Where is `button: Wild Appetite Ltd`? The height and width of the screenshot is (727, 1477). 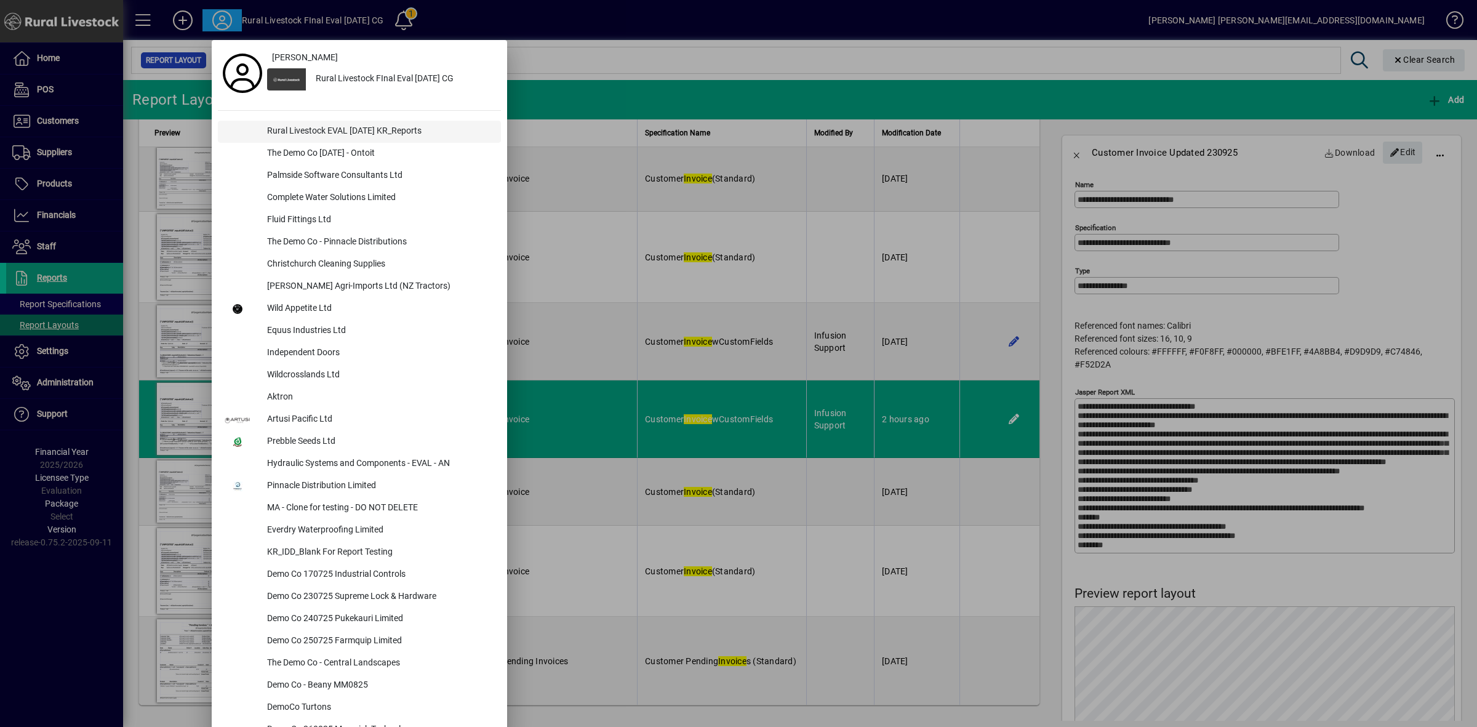 button: Wild Appetite Ltd is located at coordinates (359, 309).